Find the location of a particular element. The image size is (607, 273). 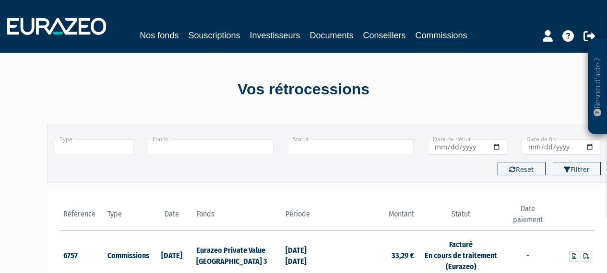

button: Reset is located at coordinates (522, 169).